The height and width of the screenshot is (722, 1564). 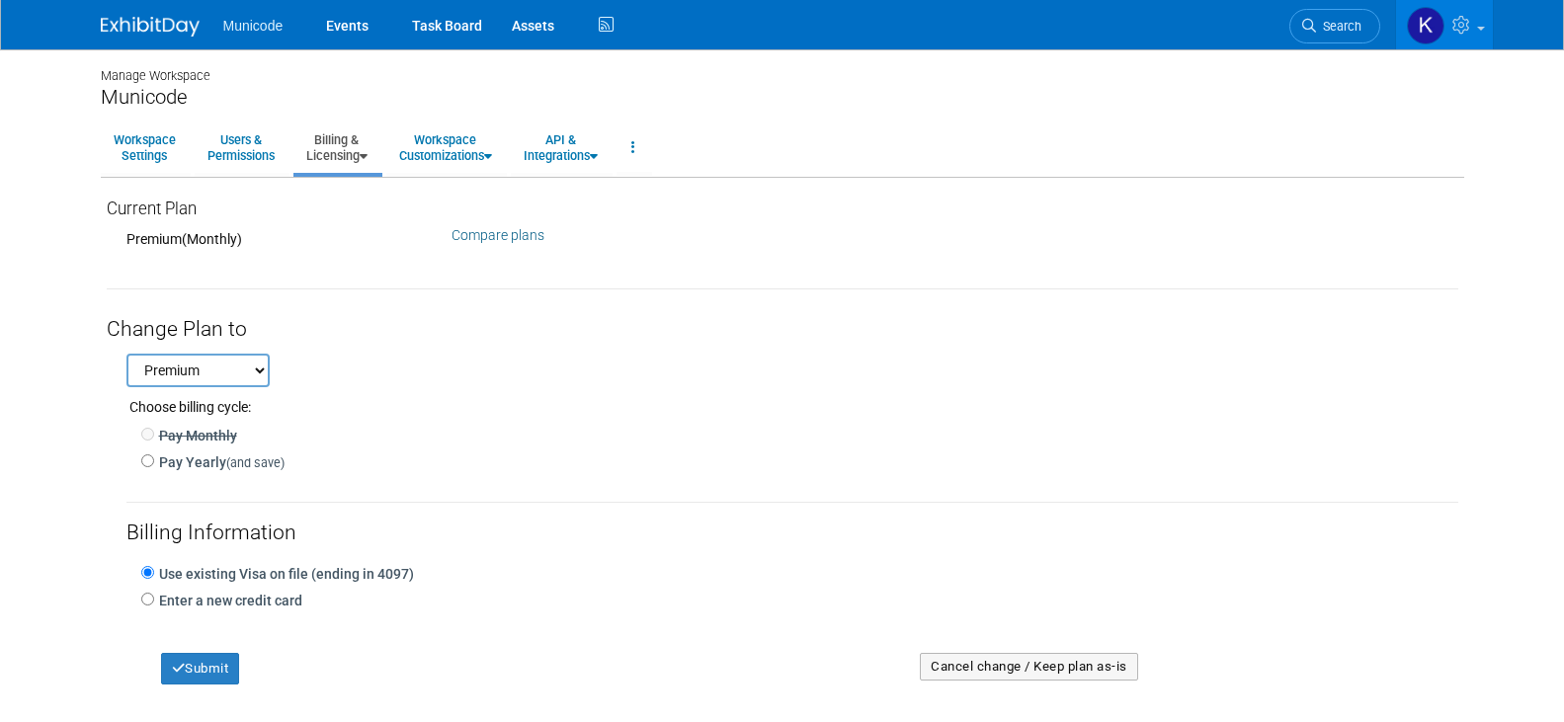 I want to click on span: (and save), so click(x=255, y=462).